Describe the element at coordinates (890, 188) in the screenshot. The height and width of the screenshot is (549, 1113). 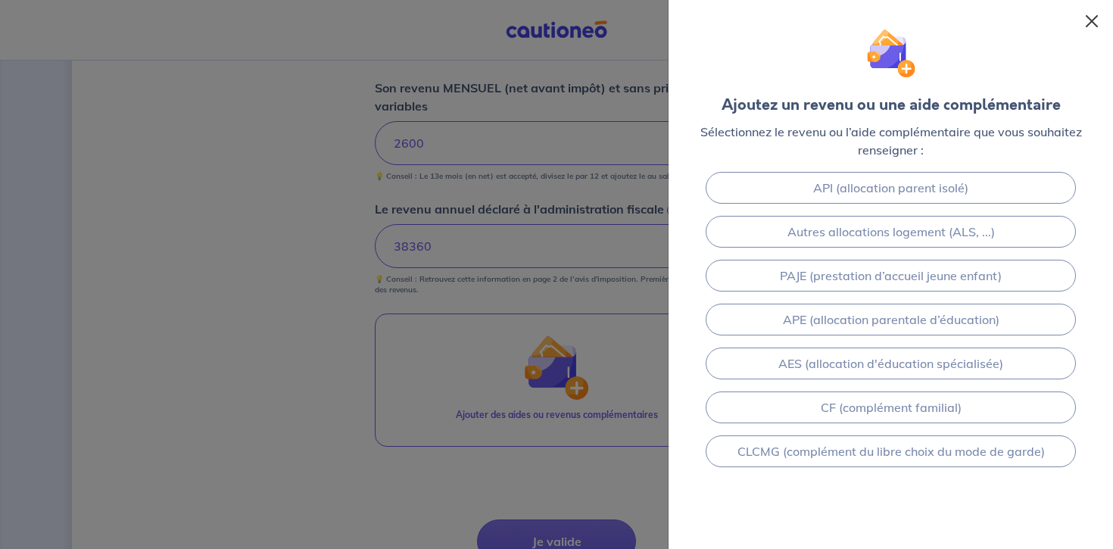
I see `a: API (allocation parent isolé)` at that location.